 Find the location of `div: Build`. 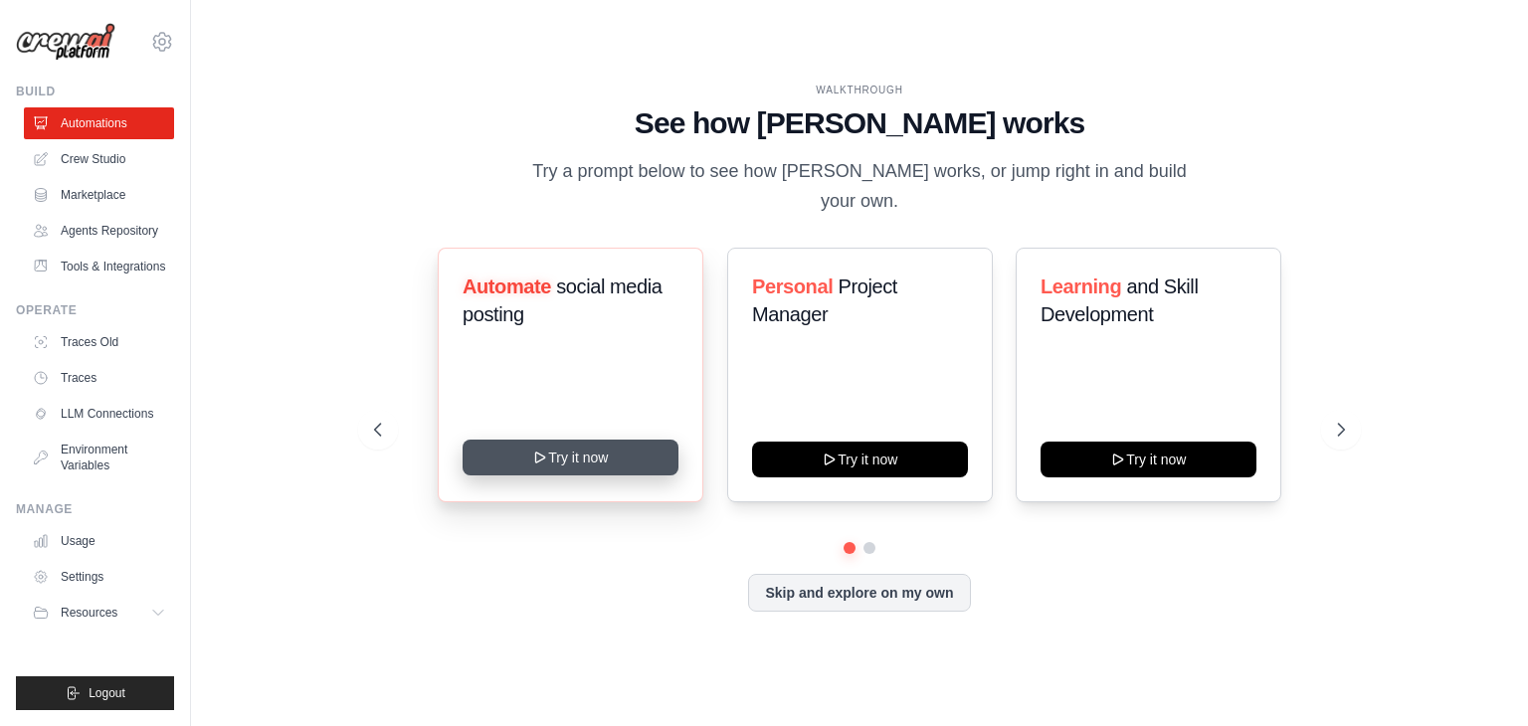

div: Build is located at coordinates (94, 91).